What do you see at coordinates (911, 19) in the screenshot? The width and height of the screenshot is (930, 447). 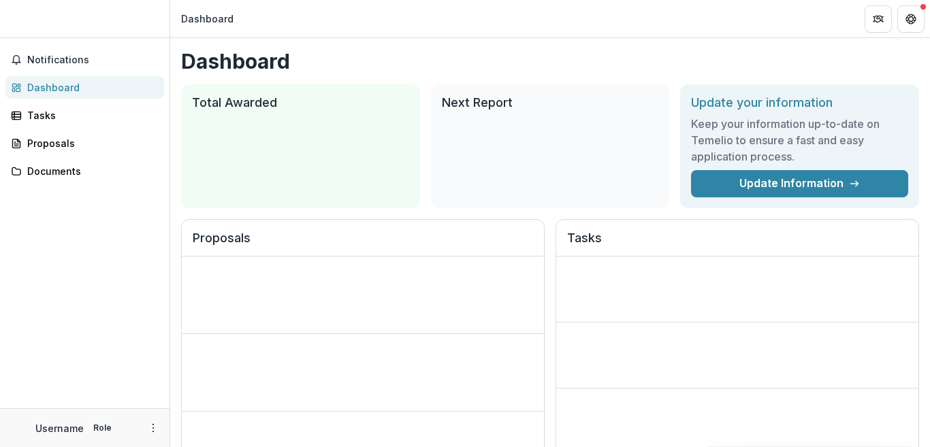 I see `button: Get Help` at bounding box center [911, 19].